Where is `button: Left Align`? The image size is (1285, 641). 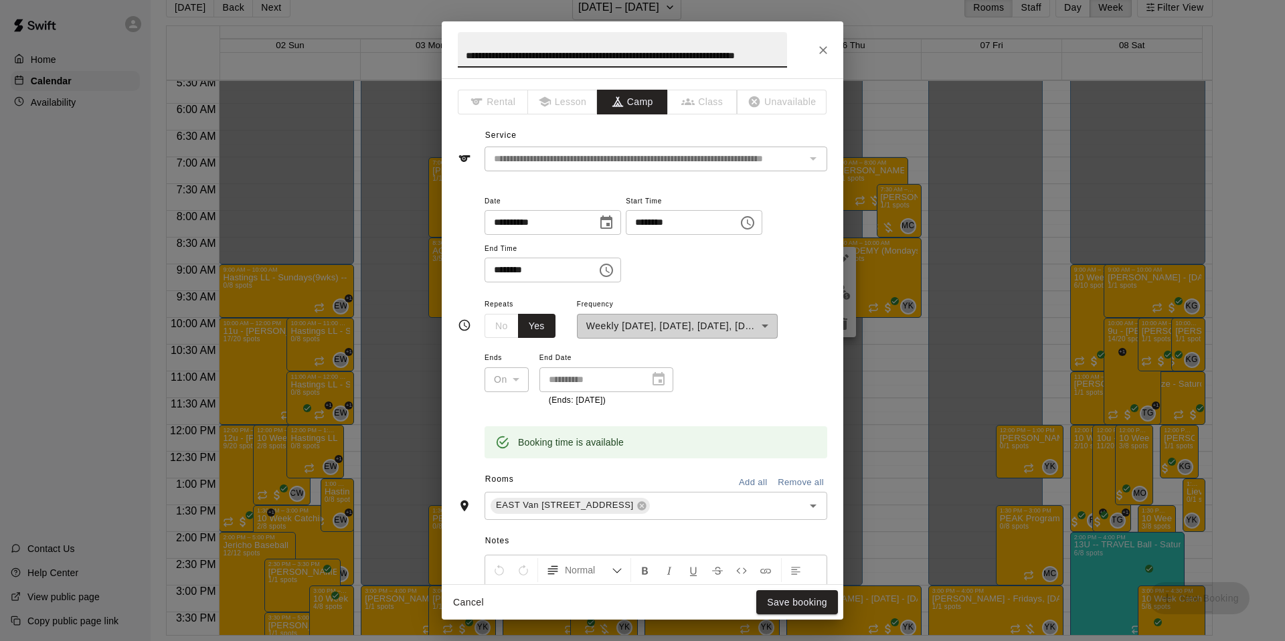 button: Left Align is located at coordinates (796, 570).